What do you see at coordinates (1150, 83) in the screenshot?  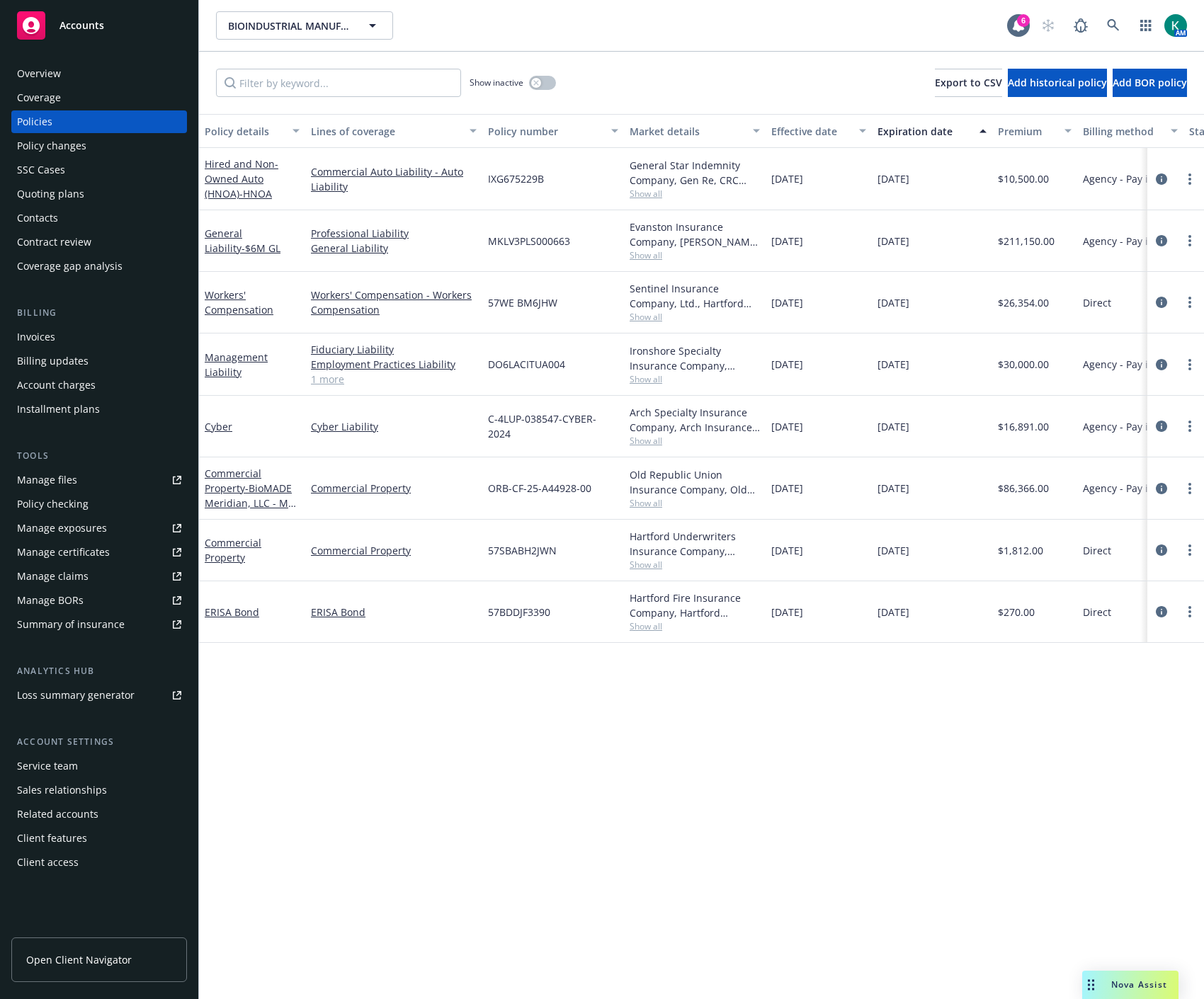 I see `button: Add BOR policy` at bounding box center [1150, 83].